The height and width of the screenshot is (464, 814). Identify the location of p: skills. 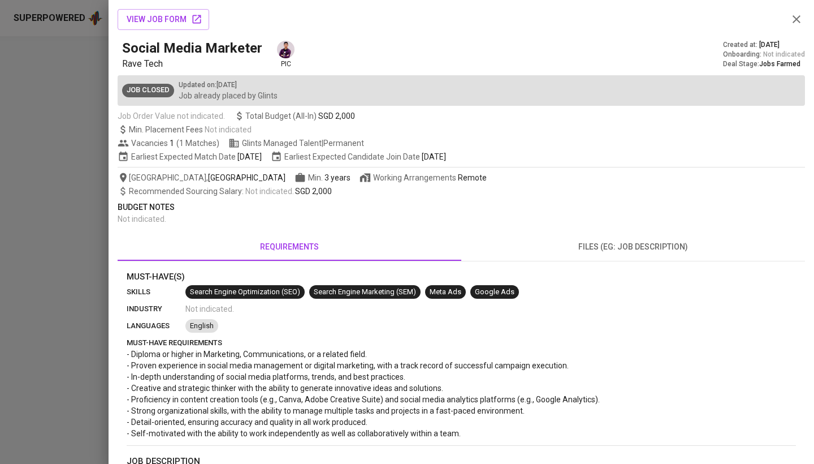
(156, 292).